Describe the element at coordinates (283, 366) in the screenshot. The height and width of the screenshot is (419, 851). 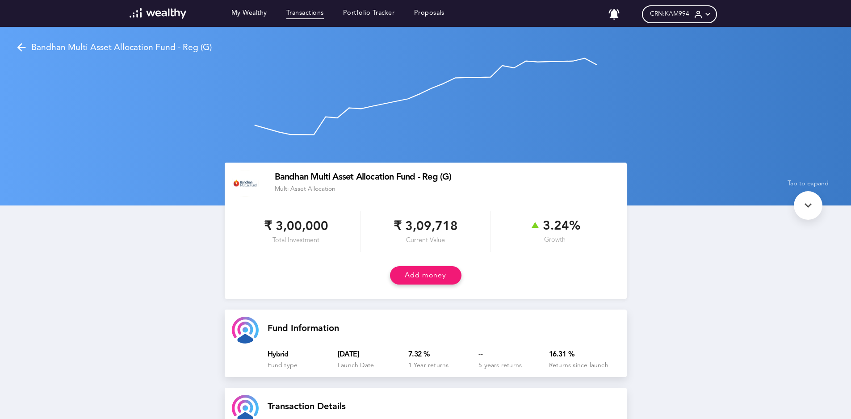
I see `span: Fund type` at that location.